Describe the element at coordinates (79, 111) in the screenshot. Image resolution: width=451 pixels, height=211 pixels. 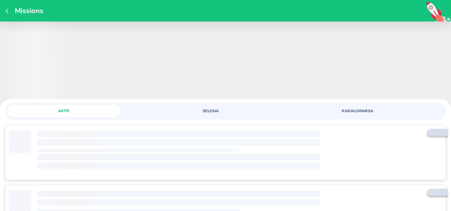
I see `a: AKTIF` at that location.